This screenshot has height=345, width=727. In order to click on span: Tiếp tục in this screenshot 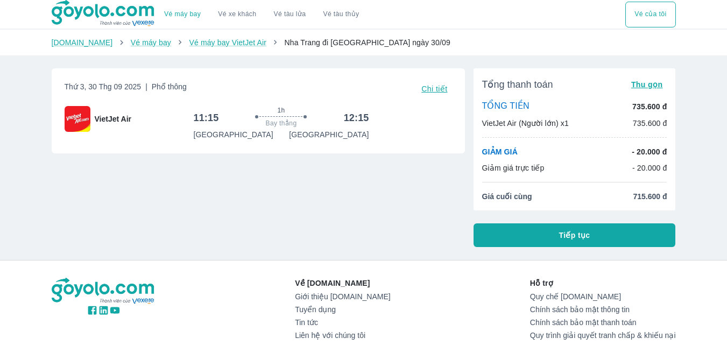, I will do `click(575, 235)`.